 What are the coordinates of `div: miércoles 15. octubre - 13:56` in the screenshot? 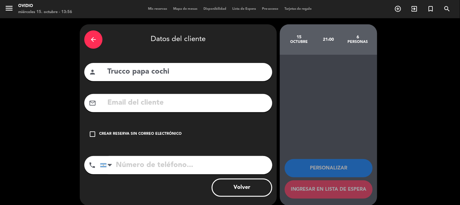 It's located at (45, 12).